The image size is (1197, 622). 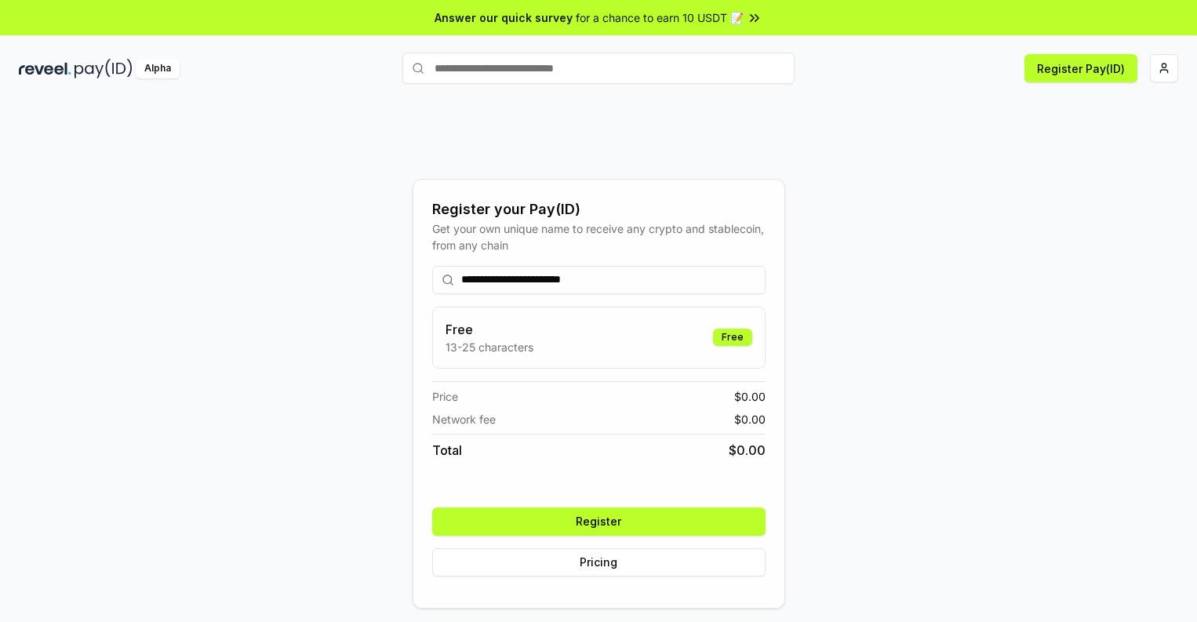 What do you see at coordinates (158, 68) in the screenshot?
I see `div: Alpha` at bounding box center [158, 68].